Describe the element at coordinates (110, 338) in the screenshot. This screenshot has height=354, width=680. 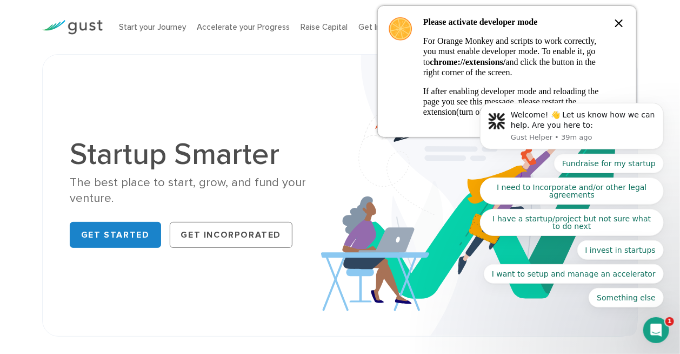
I see `button: Quick reply: I want to setup and manage an accelerator` at that location.